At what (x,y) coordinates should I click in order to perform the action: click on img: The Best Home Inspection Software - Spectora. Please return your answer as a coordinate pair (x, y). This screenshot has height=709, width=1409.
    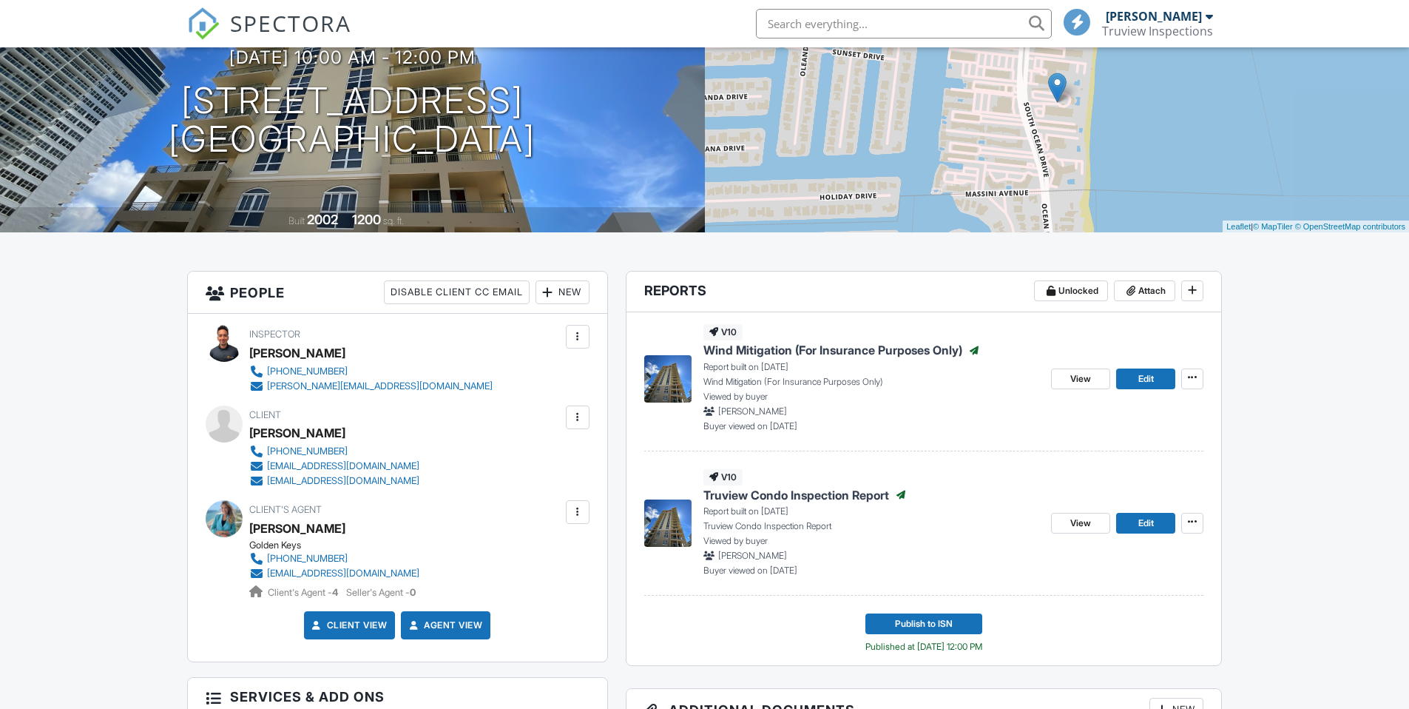
    Looking at the image, I should click on (203, 24).